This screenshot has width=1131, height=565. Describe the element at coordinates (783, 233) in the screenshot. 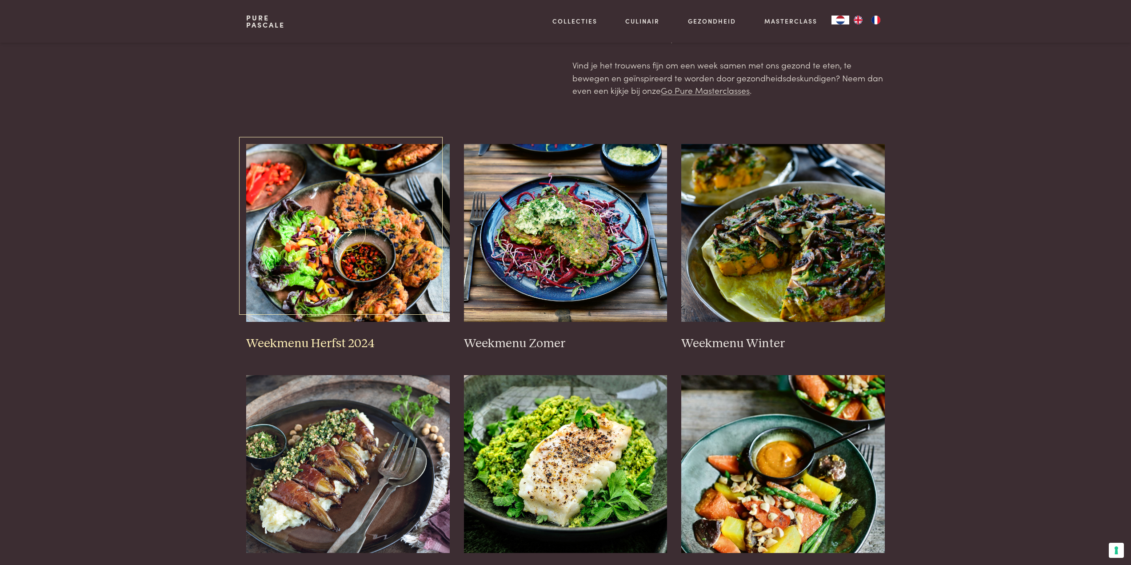

I see `img: Weekmenu Winter` at that location.